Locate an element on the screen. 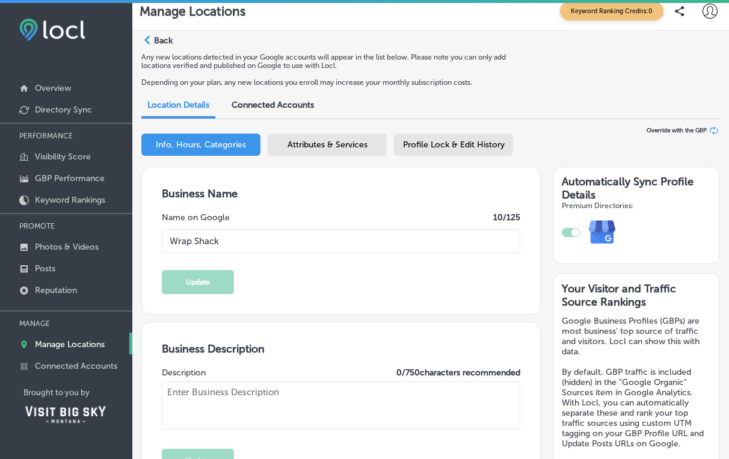  span: Connected Accounts is located at coordinates (272, 105).